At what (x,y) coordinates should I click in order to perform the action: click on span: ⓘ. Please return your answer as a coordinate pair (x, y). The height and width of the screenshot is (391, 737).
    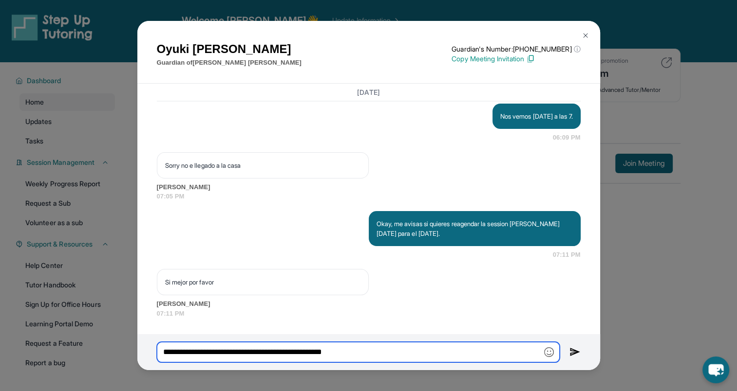
    Looking at the image, I should click on (576, 49).